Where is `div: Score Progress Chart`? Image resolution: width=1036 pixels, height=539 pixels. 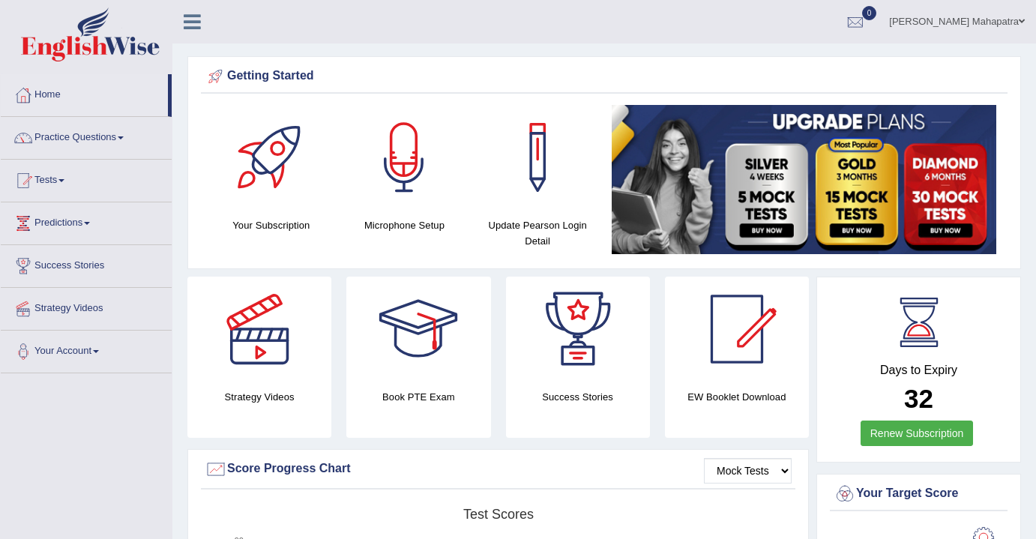 div: Score Progress Chart is located at coordinates (498, 469).